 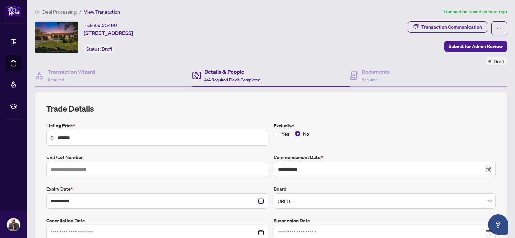 What do you see at coordinates (13, 11) in the screenshot?
I see `img: logo` at bounding box center [13, 11].